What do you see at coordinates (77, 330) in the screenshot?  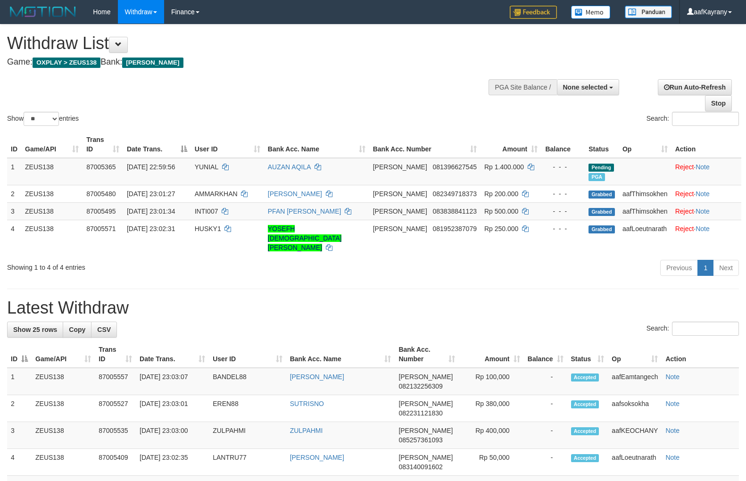 I see `a: Copy` at bounding box center [77, 330].